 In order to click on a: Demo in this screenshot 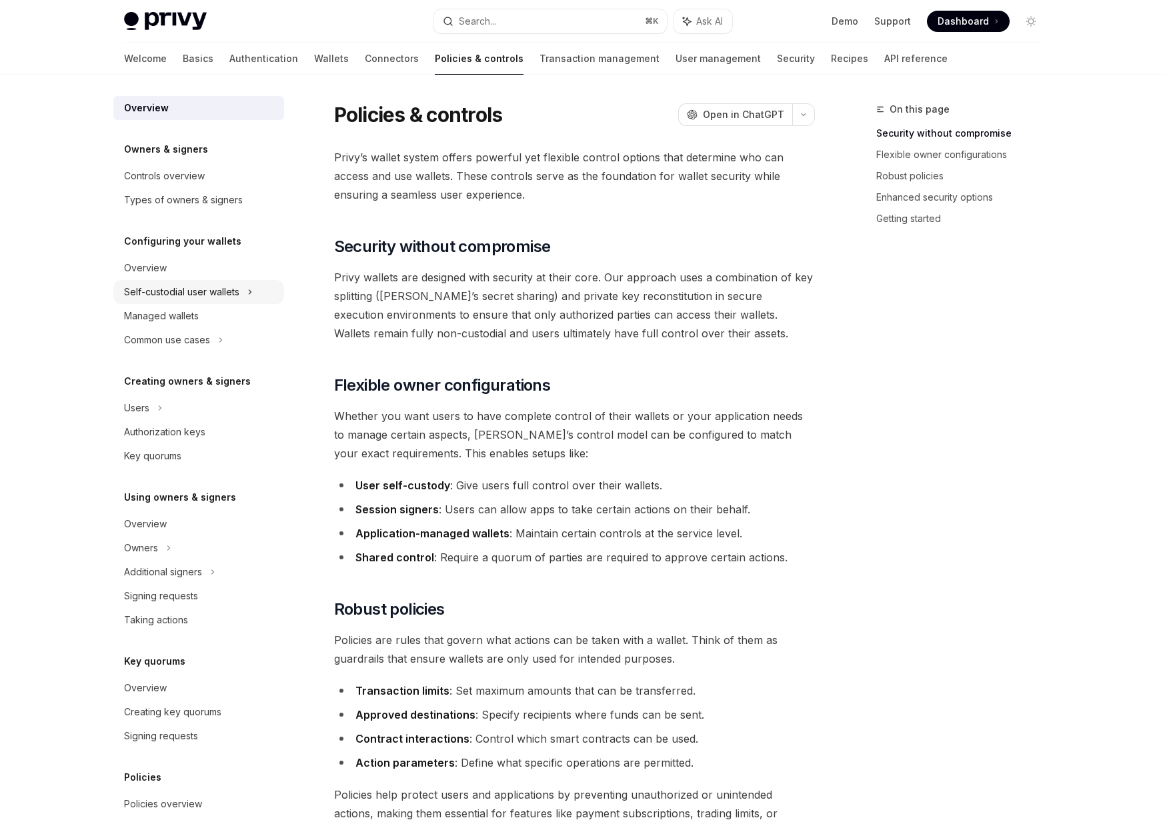, I will do `click(845, 21)`.